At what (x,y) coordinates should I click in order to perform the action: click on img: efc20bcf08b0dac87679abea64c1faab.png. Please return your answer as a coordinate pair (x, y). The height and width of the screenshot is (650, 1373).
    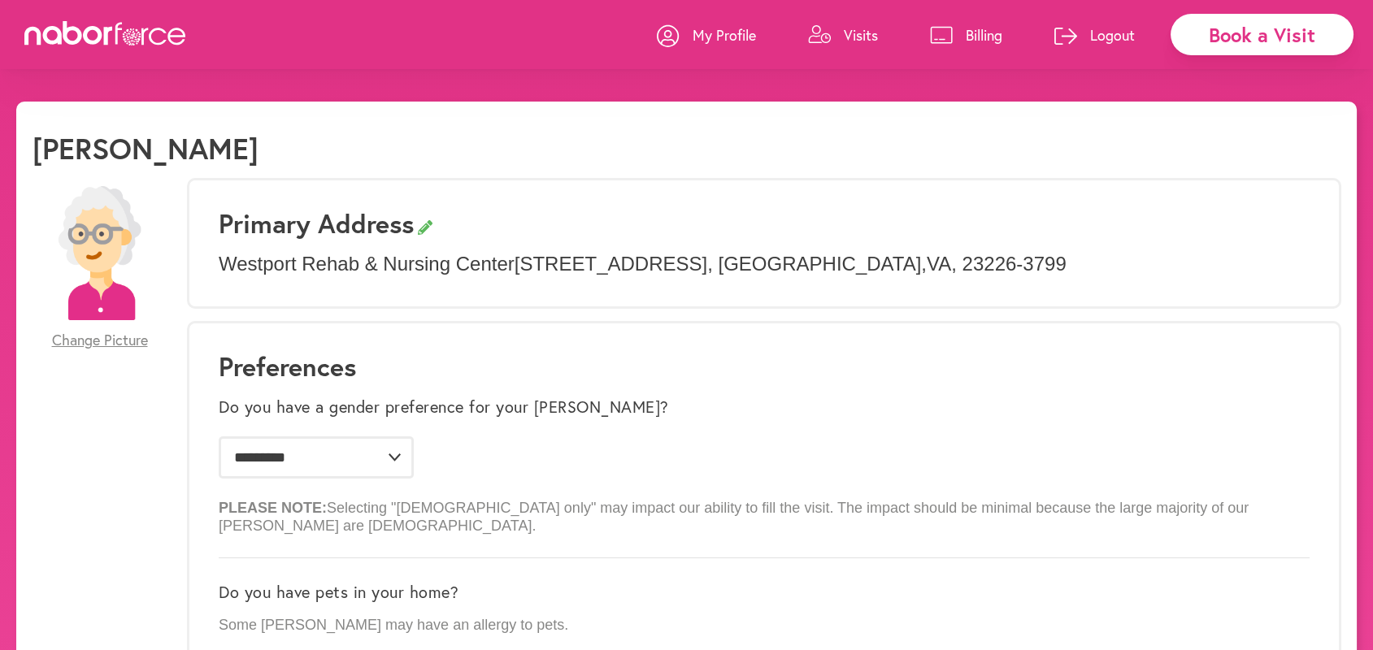
    Looking at the image, I should click on (99, 253).